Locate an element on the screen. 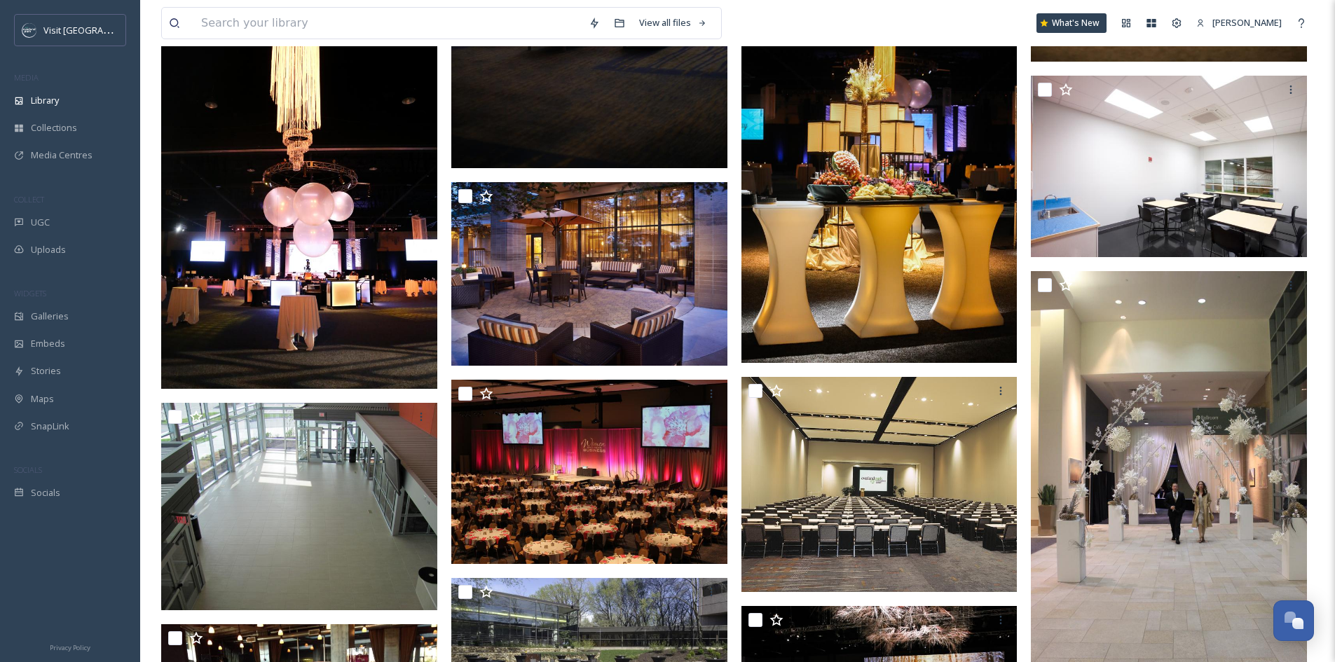  span: Library is located at coordinates (45, 100).